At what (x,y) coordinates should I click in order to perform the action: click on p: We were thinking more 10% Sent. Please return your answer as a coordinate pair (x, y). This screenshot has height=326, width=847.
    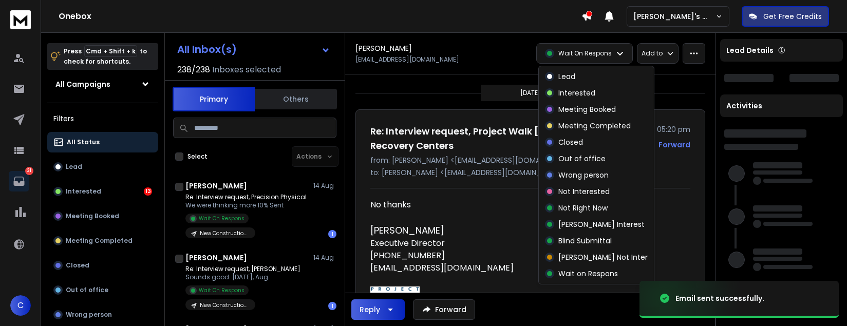
    Looking at the image, I should click on (247, 206).